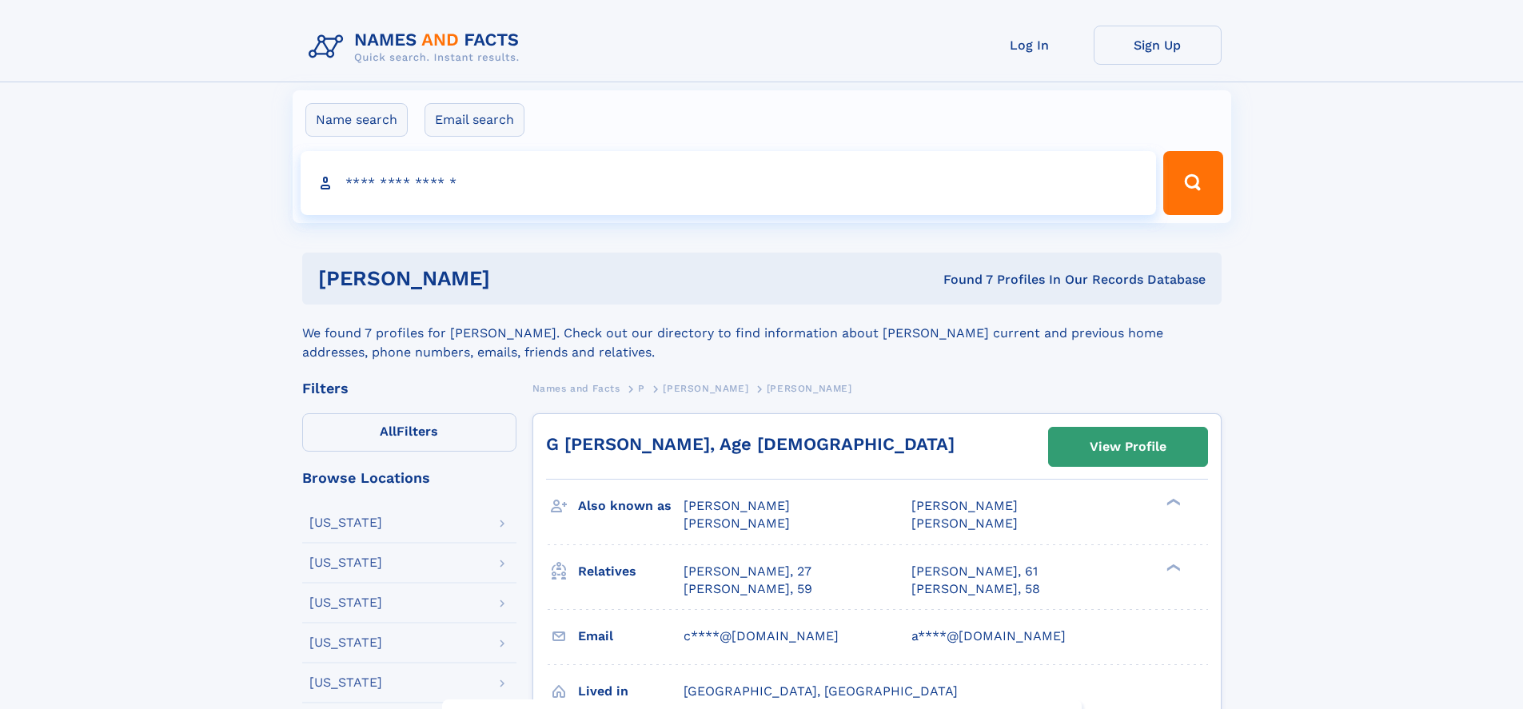 This screenshot has width=1523, height=709. I want to click on div: View Profile, so click(1128, 447).